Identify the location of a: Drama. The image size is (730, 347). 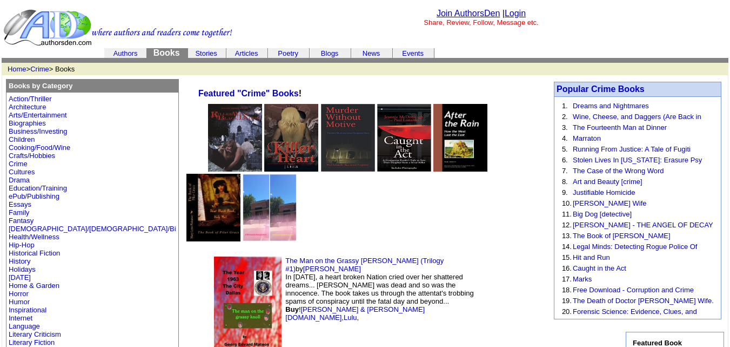
(19, 179).